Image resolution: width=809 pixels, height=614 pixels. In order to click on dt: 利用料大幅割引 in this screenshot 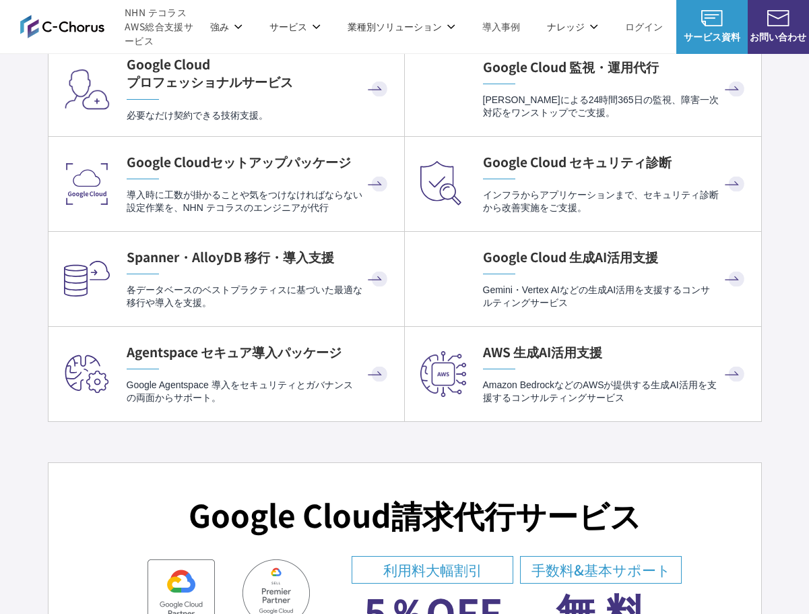, I will do `click(433, 569)`.